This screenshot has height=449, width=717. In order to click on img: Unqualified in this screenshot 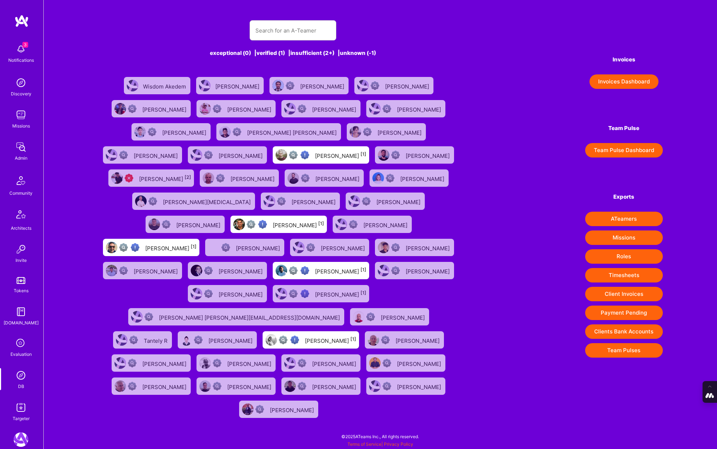, I will do `click(129, 178)`.